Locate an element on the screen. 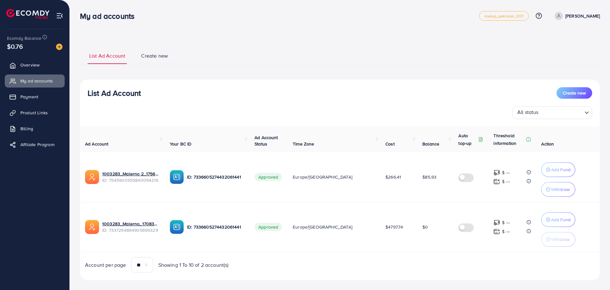 This screenshot has width=610, height=290. span: Affiliate Program is located at coordinates (37, 145).